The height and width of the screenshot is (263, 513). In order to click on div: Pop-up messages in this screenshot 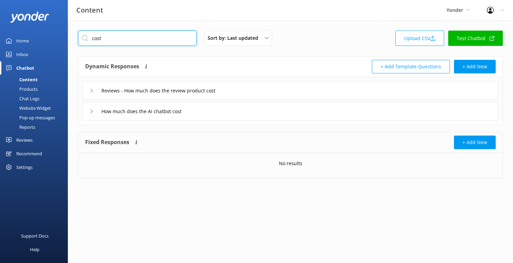, I will do `click(30, 117)`.